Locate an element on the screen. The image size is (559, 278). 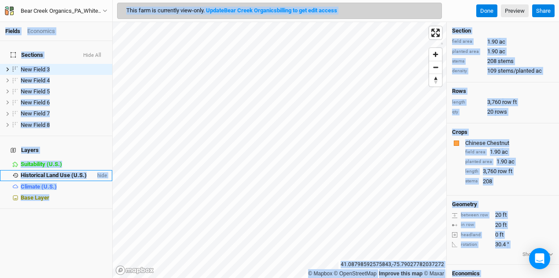
a: UpdateBear Creek Organicsbilling to get edit access is located at coordinates (272, 10).